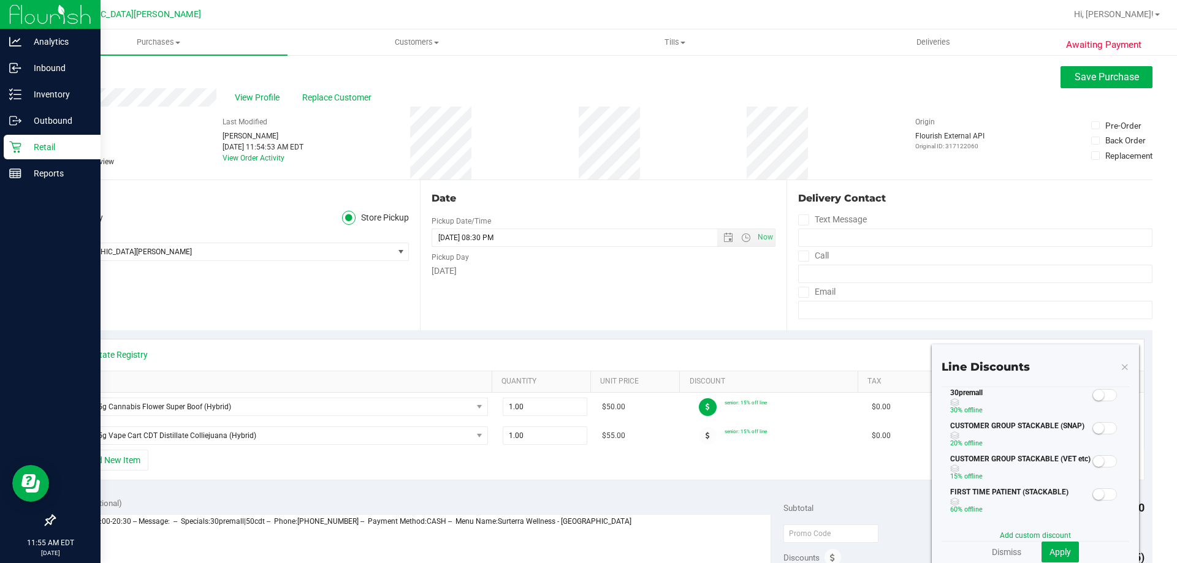  Describe the element at coordinates (110, 460) in the screenshot. I see `button: + Add New Item` at that location.